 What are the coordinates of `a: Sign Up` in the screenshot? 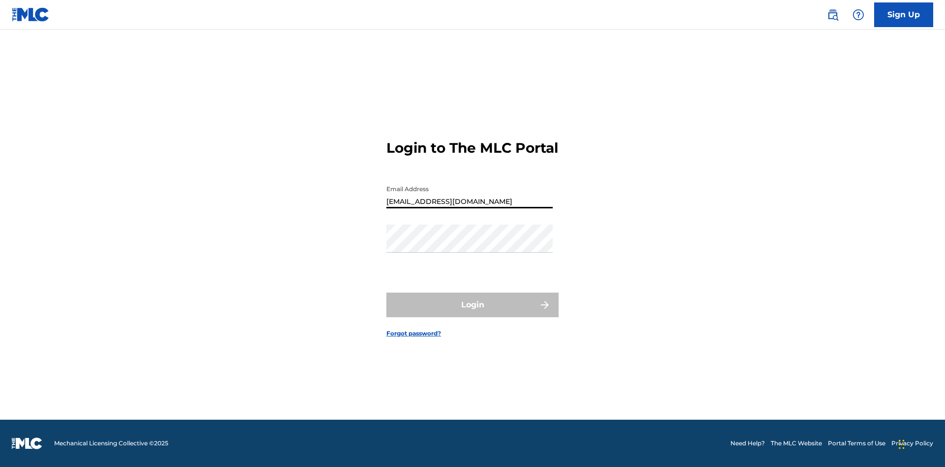 It's located at (904, 15).